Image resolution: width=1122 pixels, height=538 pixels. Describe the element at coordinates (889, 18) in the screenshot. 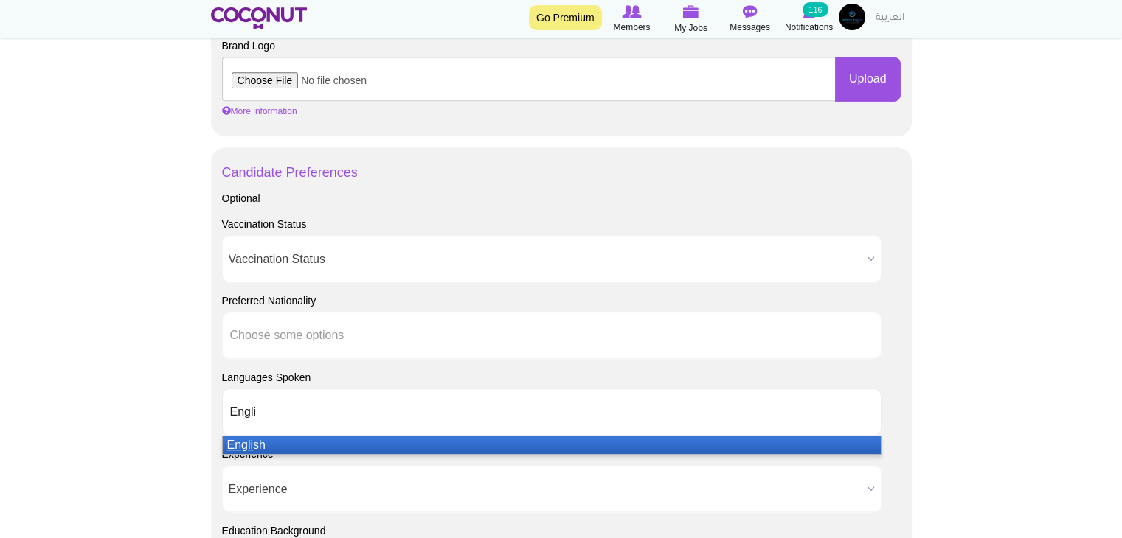

I see `a: العربية` at that location.